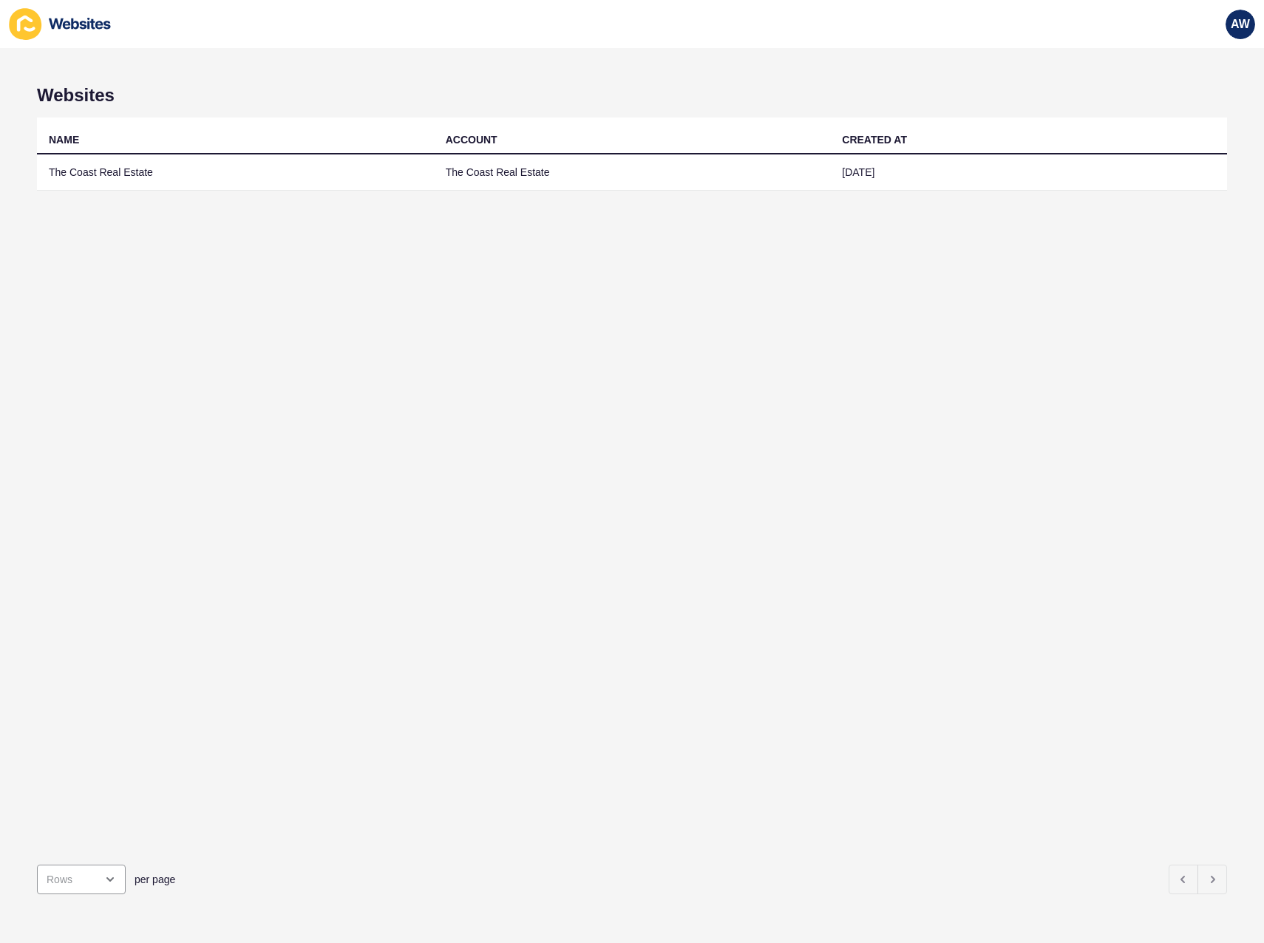  What do you see at coordinates (1240, 24) in the screenshot?
I see `span: AW` at bounding box center [1240, 24].